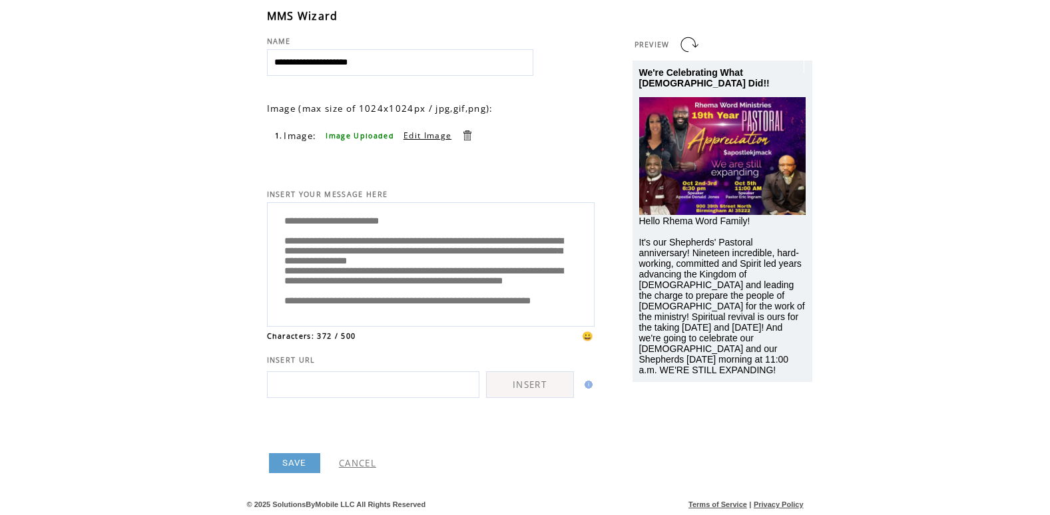  I want to click on a: CANCEL, so click(357, 463).